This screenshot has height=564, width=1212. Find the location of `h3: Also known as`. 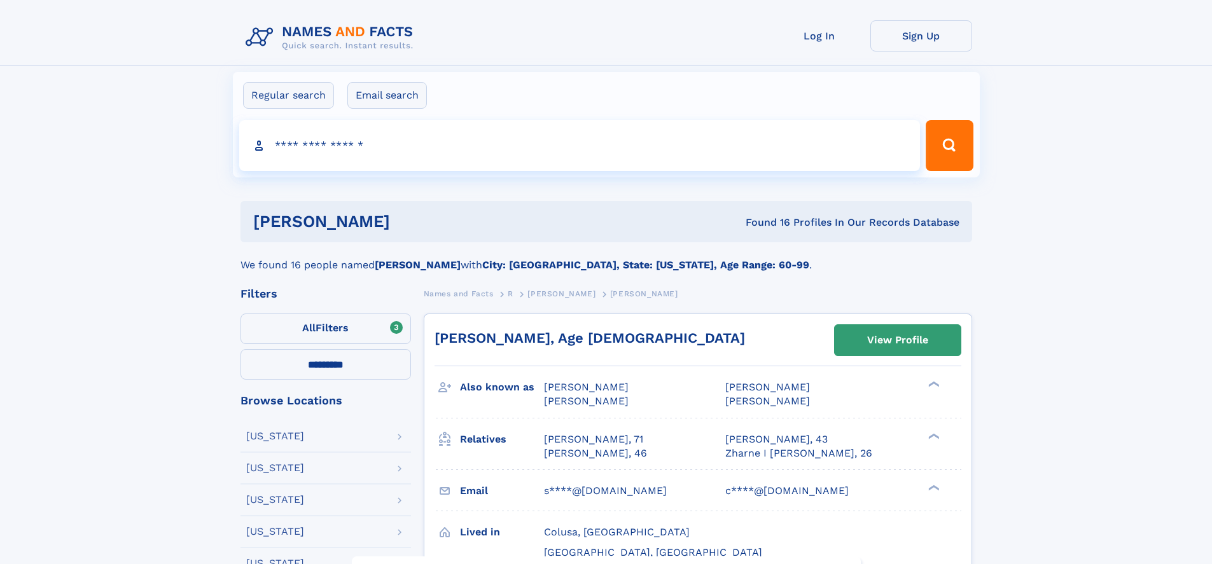

h3: Also known as is located at coordinates (502, 387).